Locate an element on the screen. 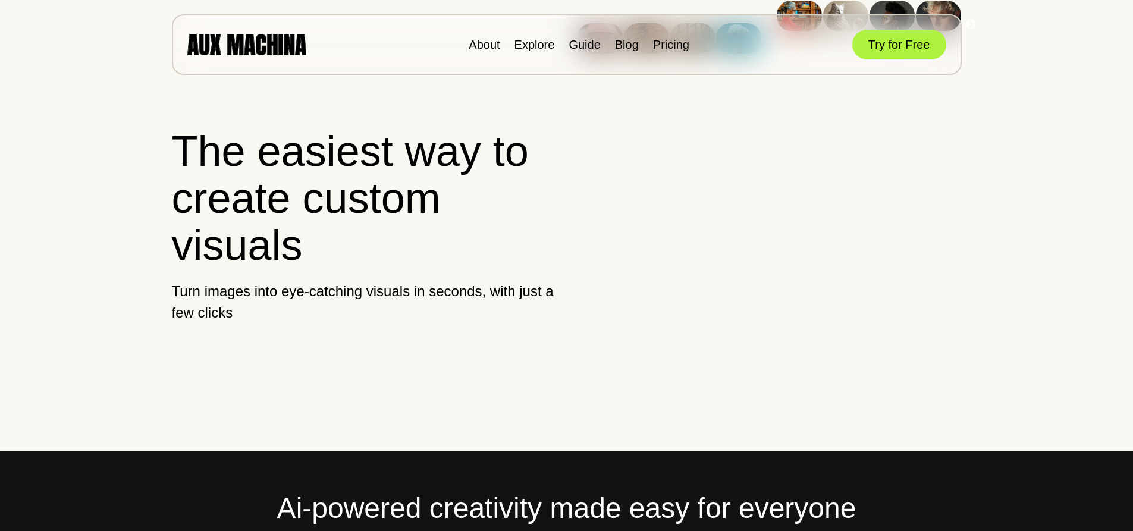  button: Try for Free is located at coordinates (899, 45).